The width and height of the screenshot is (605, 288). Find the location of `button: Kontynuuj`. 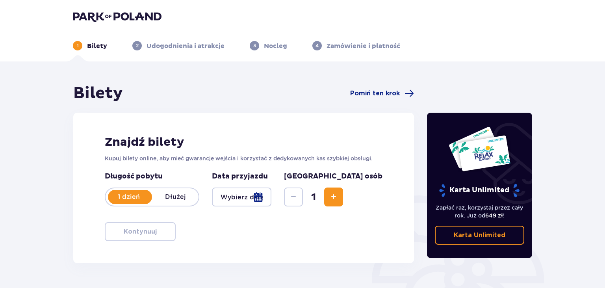

button: Kontynuuj is located at coordinates (140, 231).